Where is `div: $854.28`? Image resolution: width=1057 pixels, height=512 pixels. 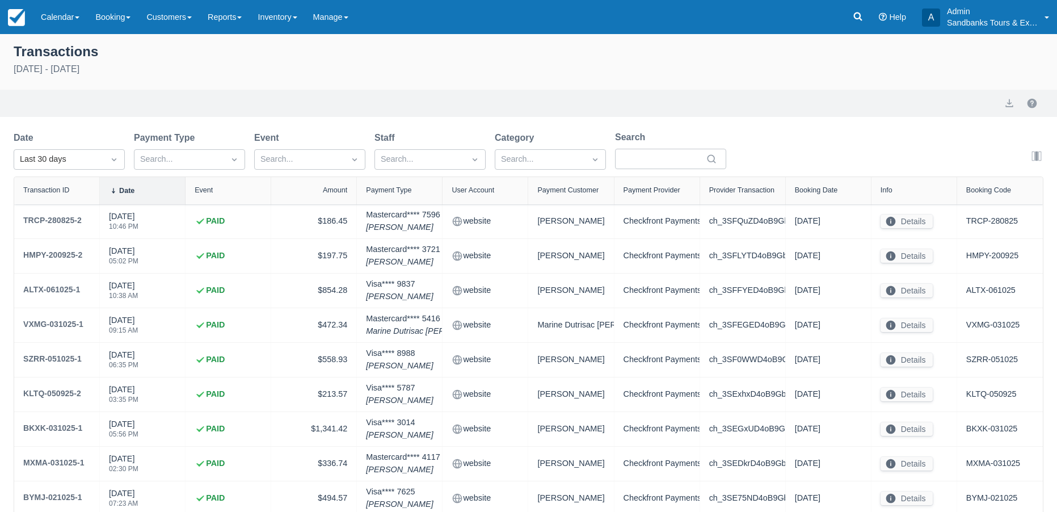
div: $854.28 is located at coordinates (314, 291).